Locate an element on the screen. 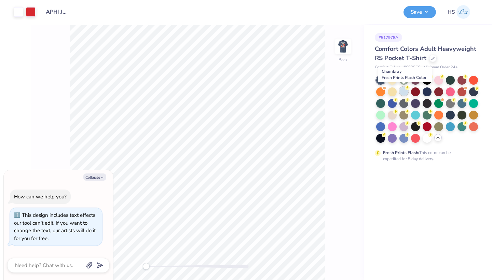  a: HS is located at coordinates (459, 12).